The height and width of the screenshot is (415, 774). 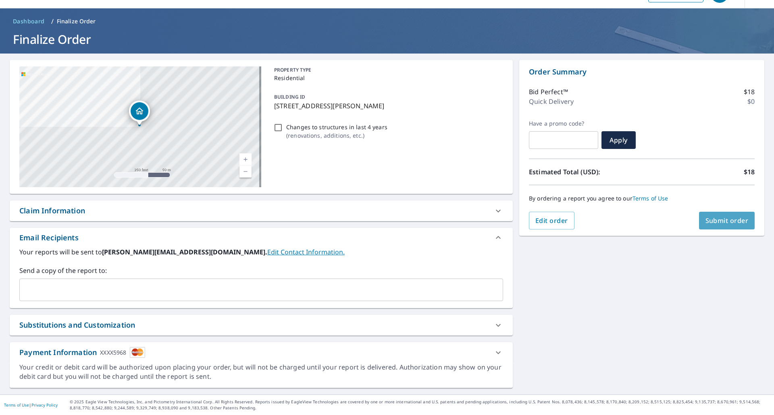 I want to click on button: Edit order, so click(x=551, y=221).